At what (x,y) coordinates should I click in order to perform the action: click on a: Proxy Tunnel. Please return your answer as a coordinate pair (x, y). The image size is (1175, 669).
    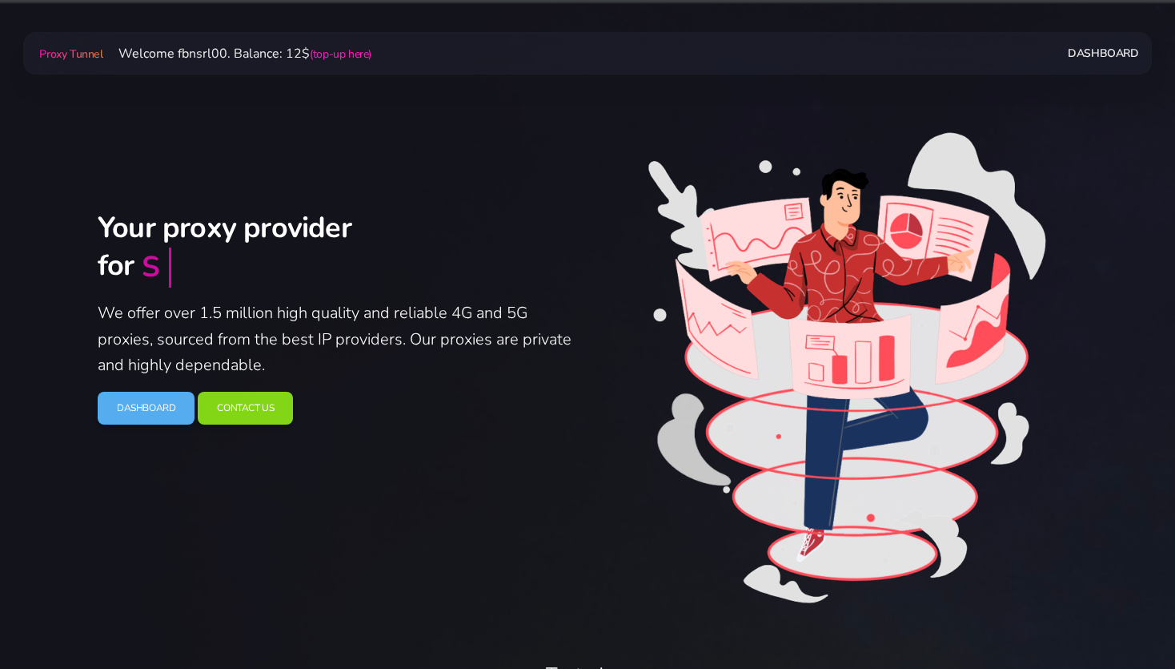
    Looking at the image, I should click on (70, 54).